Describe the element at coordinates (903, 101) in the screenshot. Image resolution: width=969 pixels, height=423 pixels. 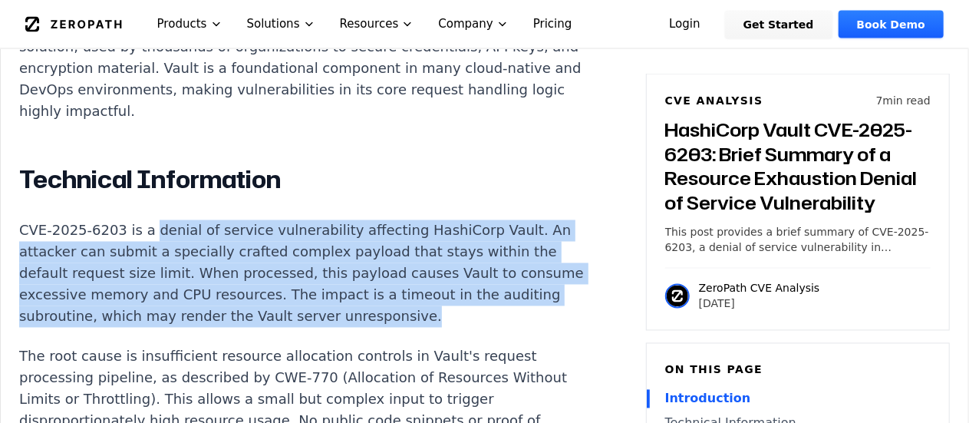
I see `p: 7 min read` at that location.